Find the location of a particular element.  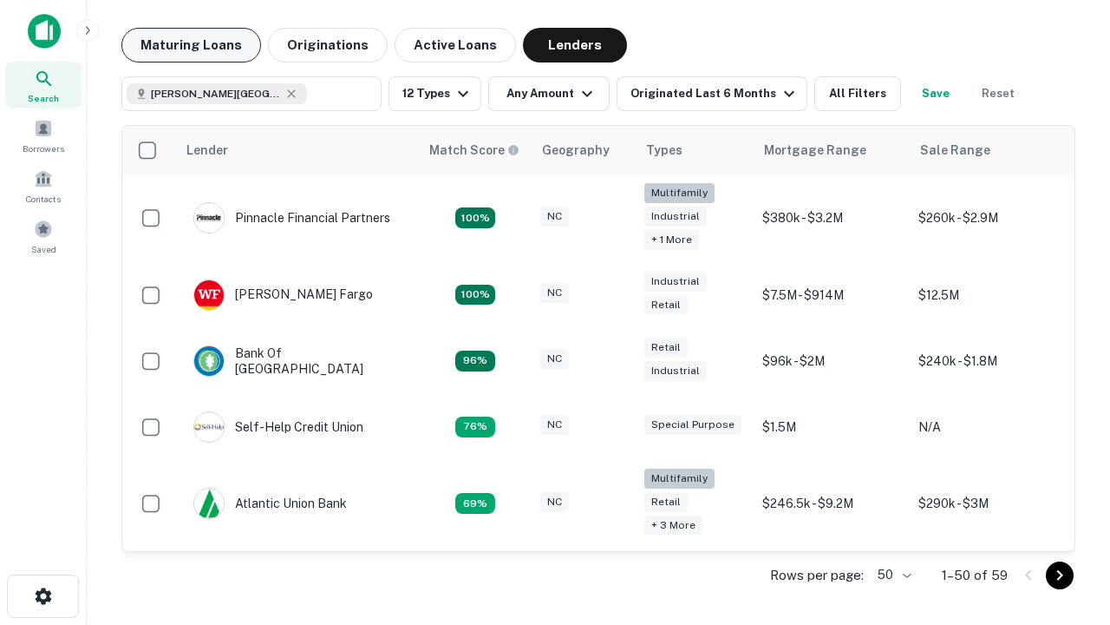

button: Lenders is located at coordinates (575, 45).